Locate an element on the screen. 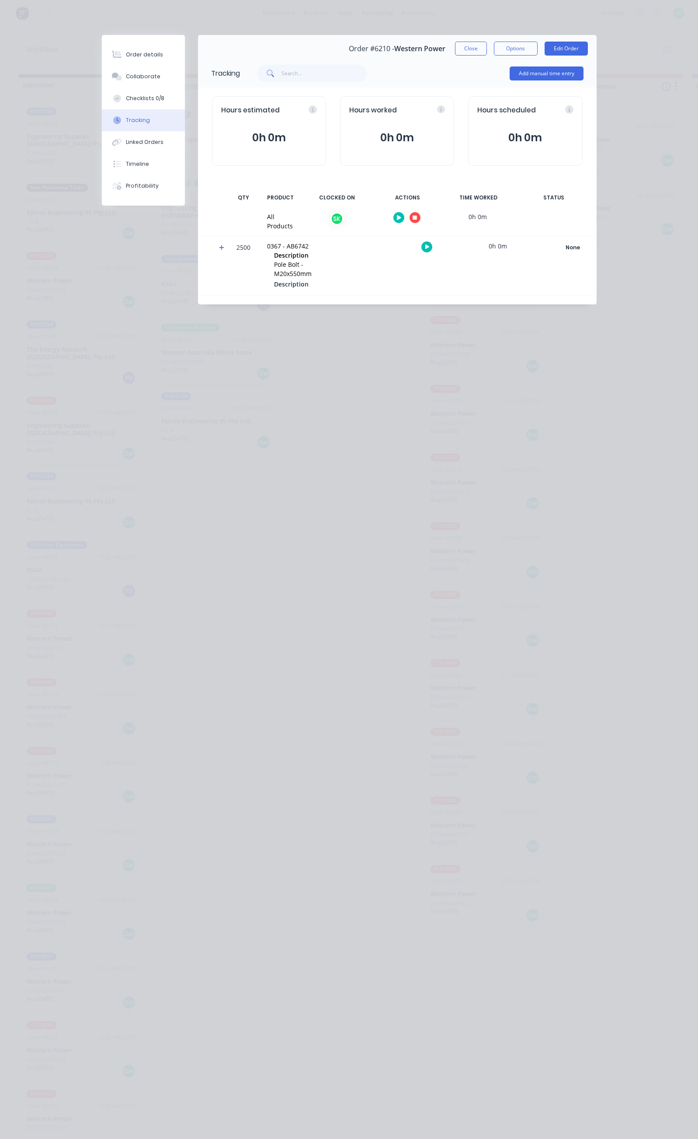 The image size is (698, 1139). button: Tracking is located at coordinates (143, 120).